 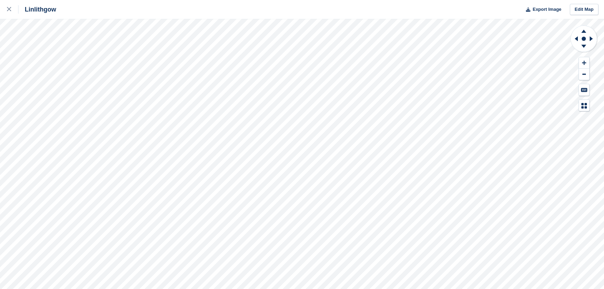 I want to click on button: Map Legend, so click(x=584, y=105).